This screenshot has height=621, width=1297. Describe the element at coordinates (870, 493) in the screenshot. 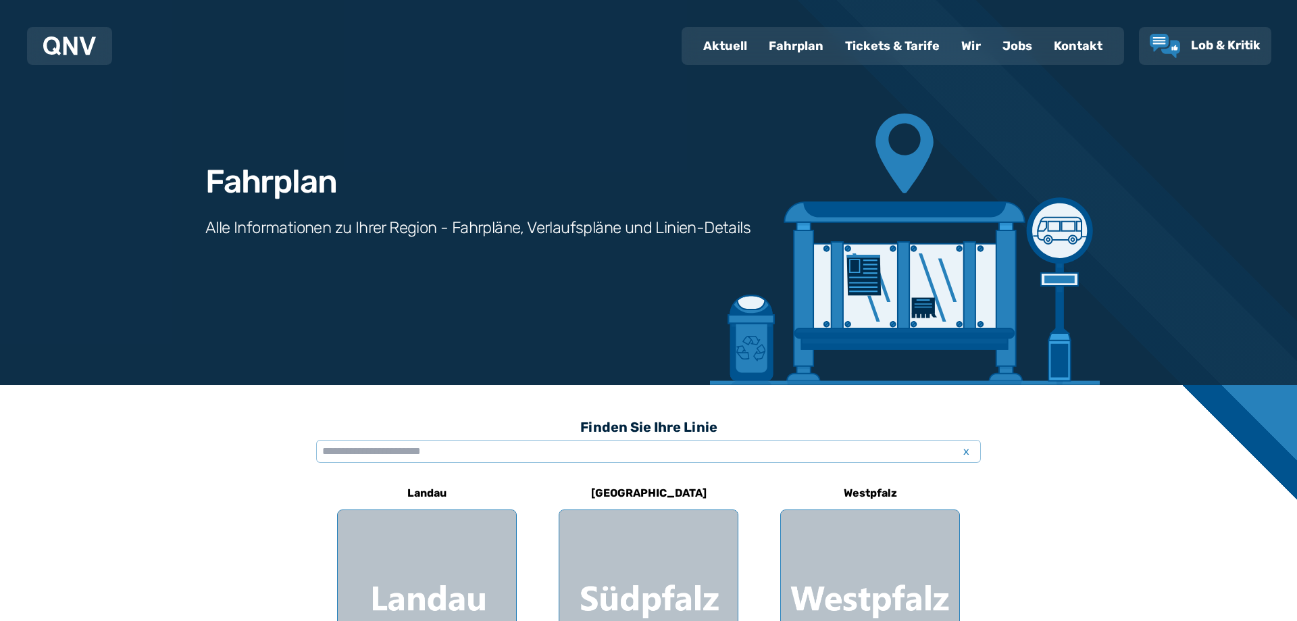

I see `h6: Westpfalz` at that location.